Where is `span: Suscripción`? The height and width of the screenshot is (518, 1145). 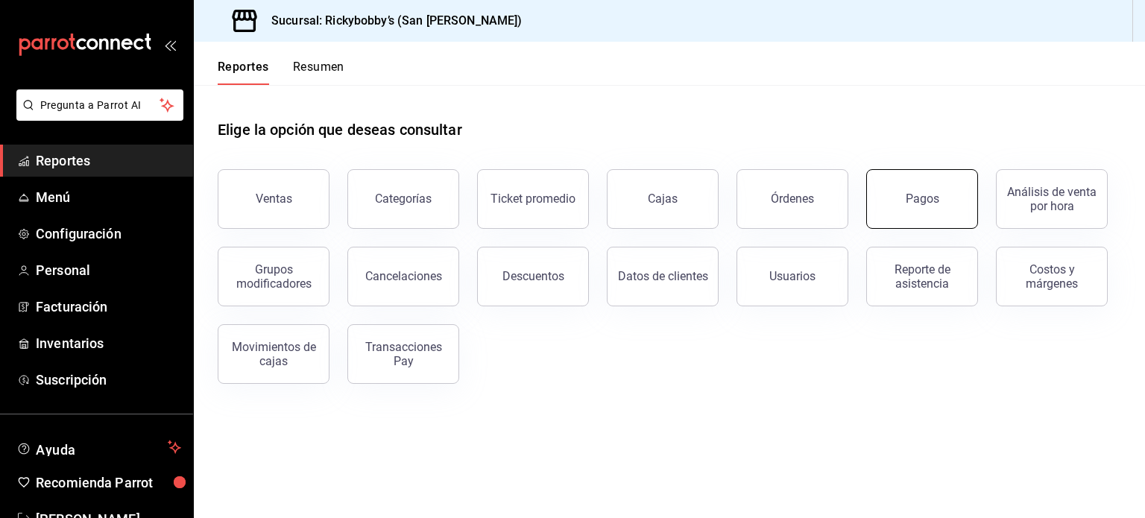 span: Suscripción is located at coordinates (108, 379).